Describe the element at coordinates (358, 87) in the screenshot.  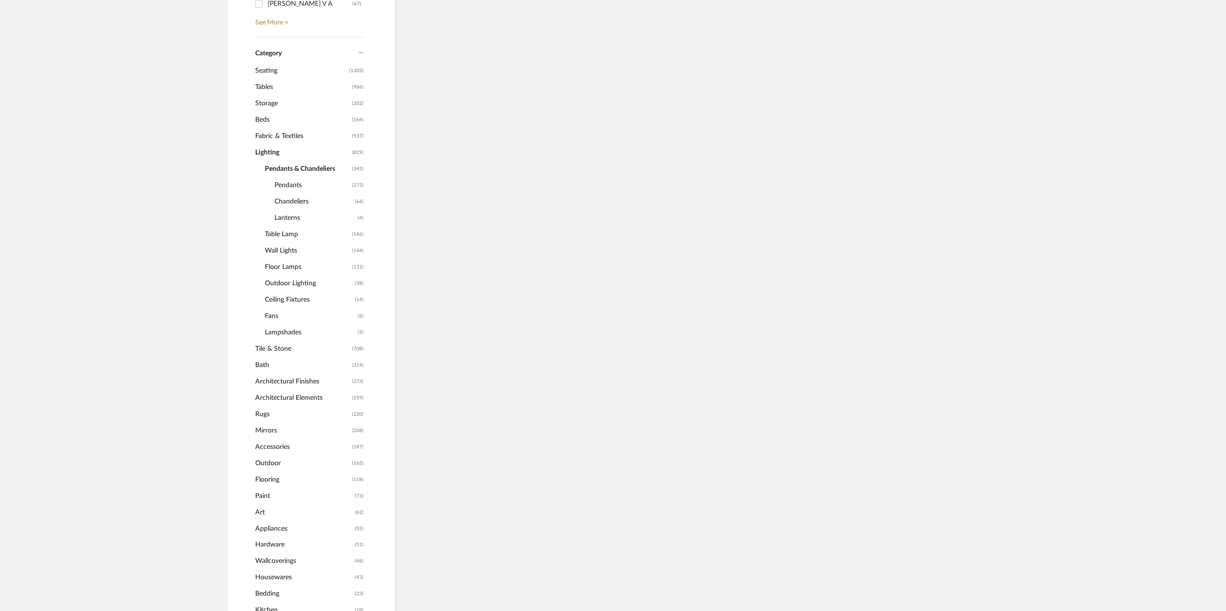
I see `span: (986)` at that location.